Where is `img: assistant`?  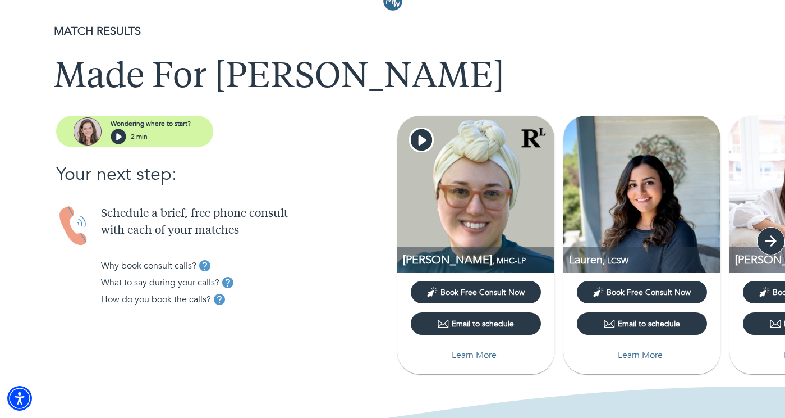 img: assistant is located at coordinates (88, 131).